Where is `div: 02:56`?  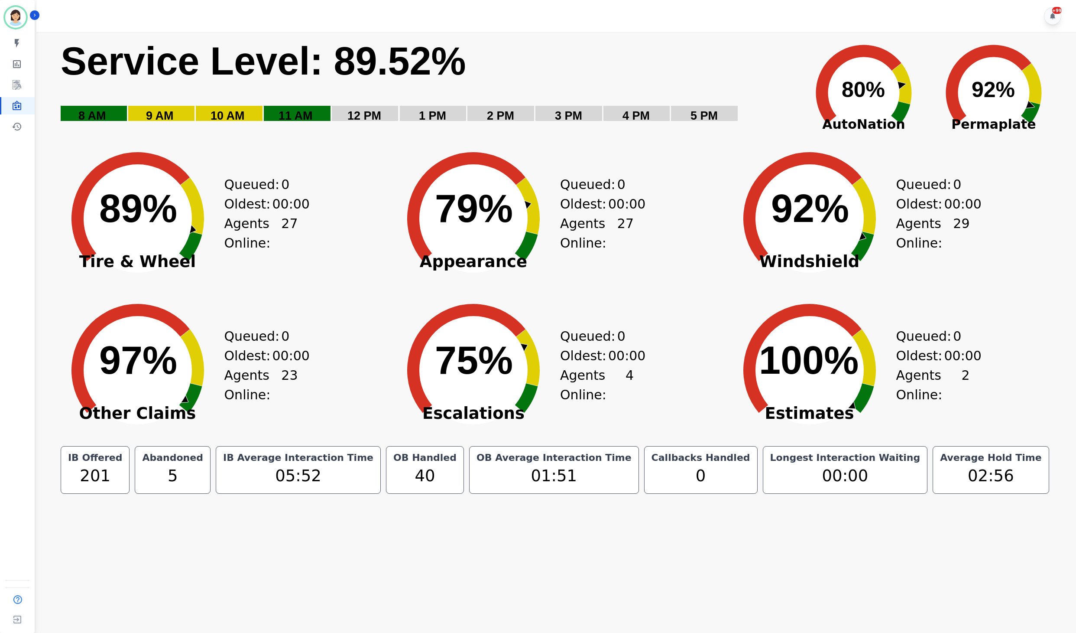
div: 02:56 is located at coordinates (991, 476).